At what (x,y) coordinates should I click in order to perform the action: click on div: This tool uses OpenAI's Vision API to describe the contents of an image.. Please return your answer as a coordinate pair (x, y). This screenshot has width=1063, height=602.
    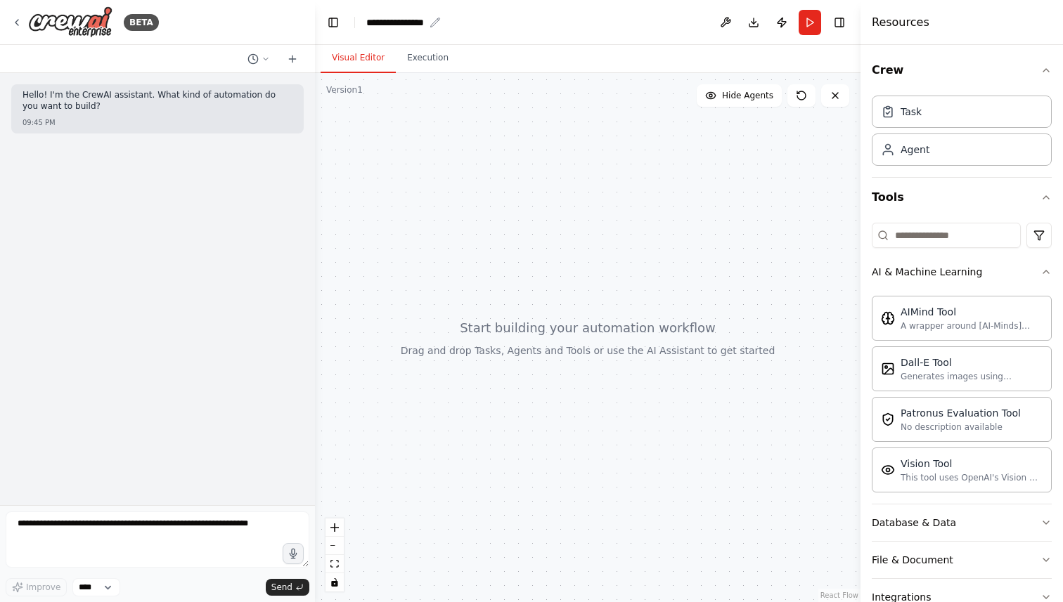
    Looking at the image, I should click on (972, 478).